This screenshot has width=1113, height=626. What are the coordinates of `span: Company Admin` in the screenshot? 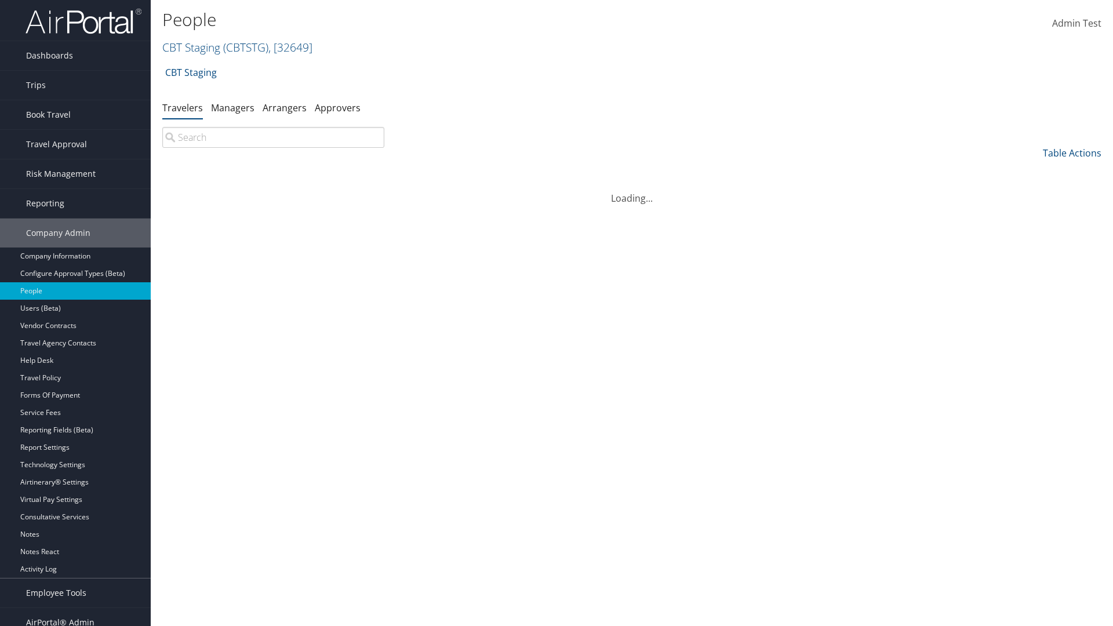 It's located at (58, 233).